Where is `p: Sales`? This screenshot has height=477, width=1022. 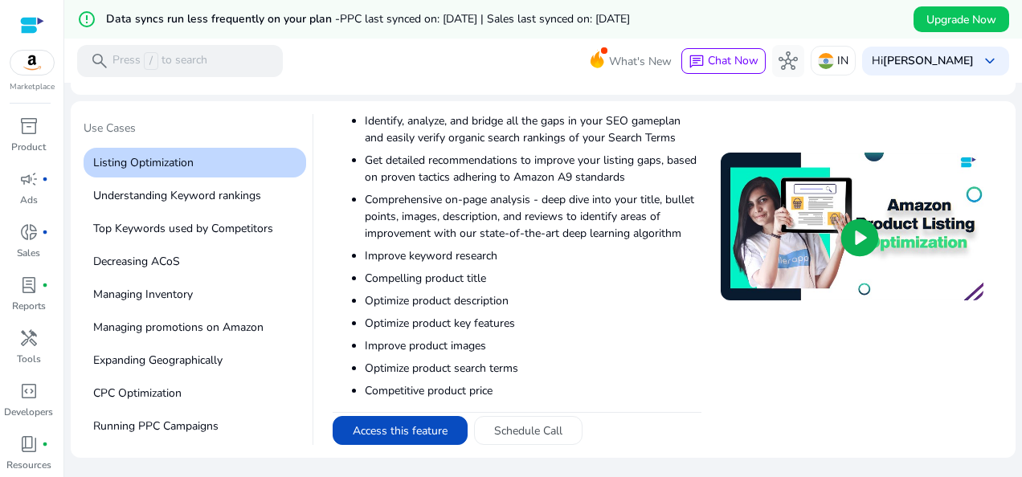
p: Sales is located at coordinates (28, 253).